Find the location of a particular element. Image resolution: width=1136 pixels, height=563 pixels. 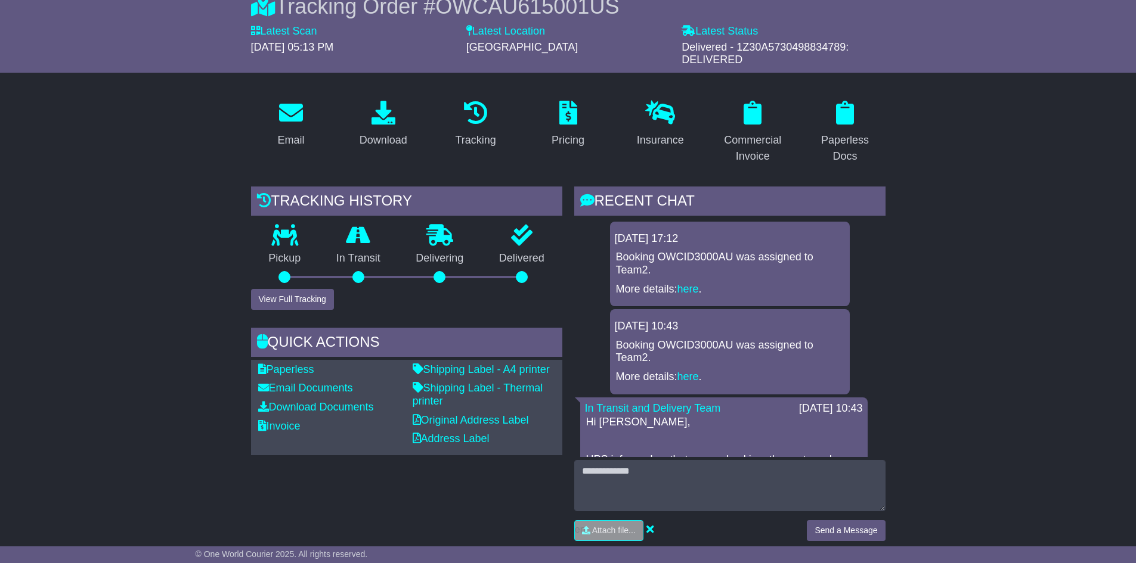

div: Tracking history is located at coordinates (407, 203).